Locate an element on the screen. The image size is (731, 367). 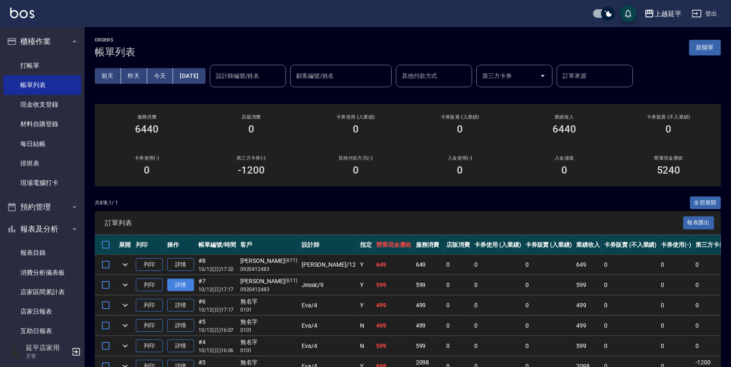
a: 報表匯出 is located at coordinates (699, 222).